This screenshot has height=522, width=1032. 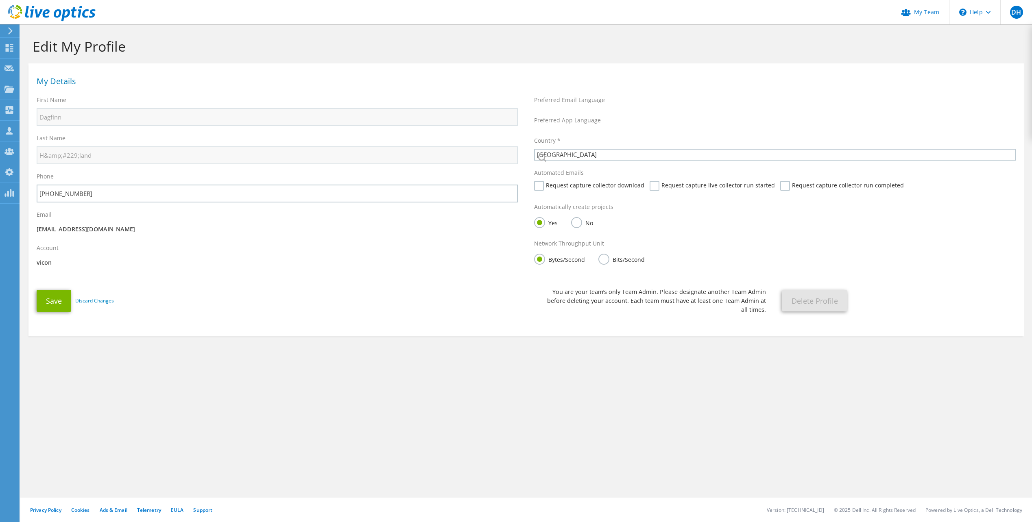 I want to click on label: No, so click(x=582, y=222).